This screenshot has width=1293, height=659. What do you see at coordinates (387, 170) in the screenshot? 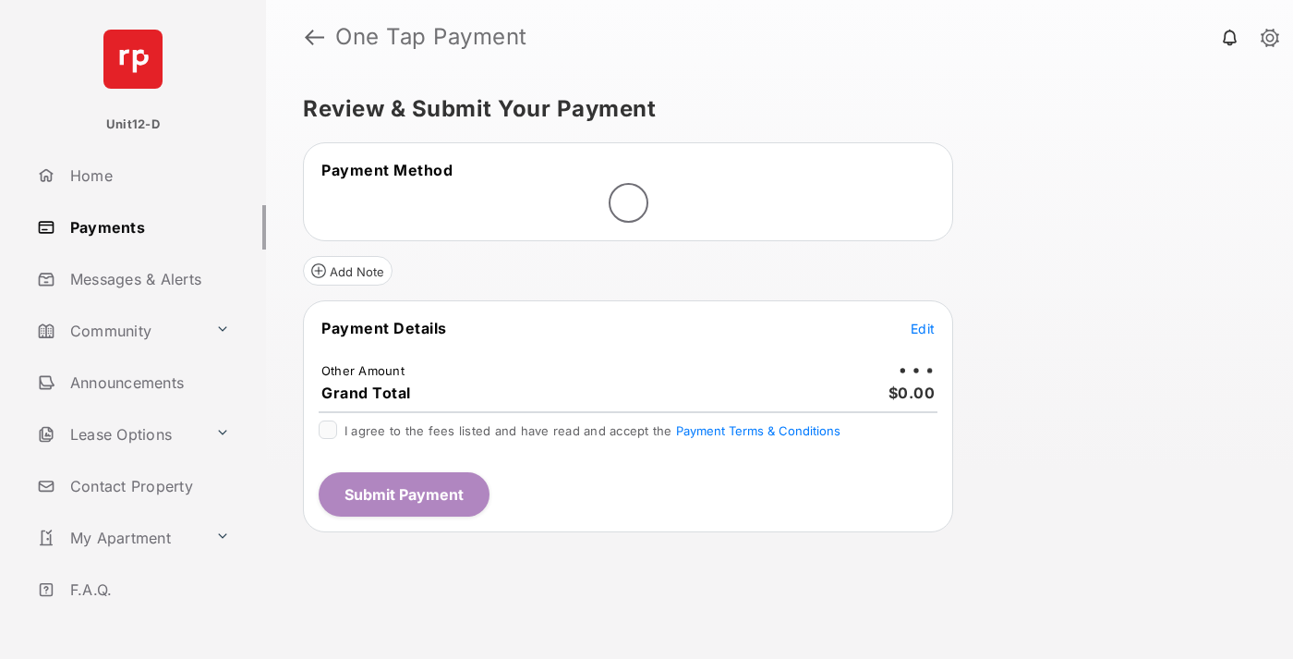
I see `span: Payment Method` at bounding box center [387, 170].